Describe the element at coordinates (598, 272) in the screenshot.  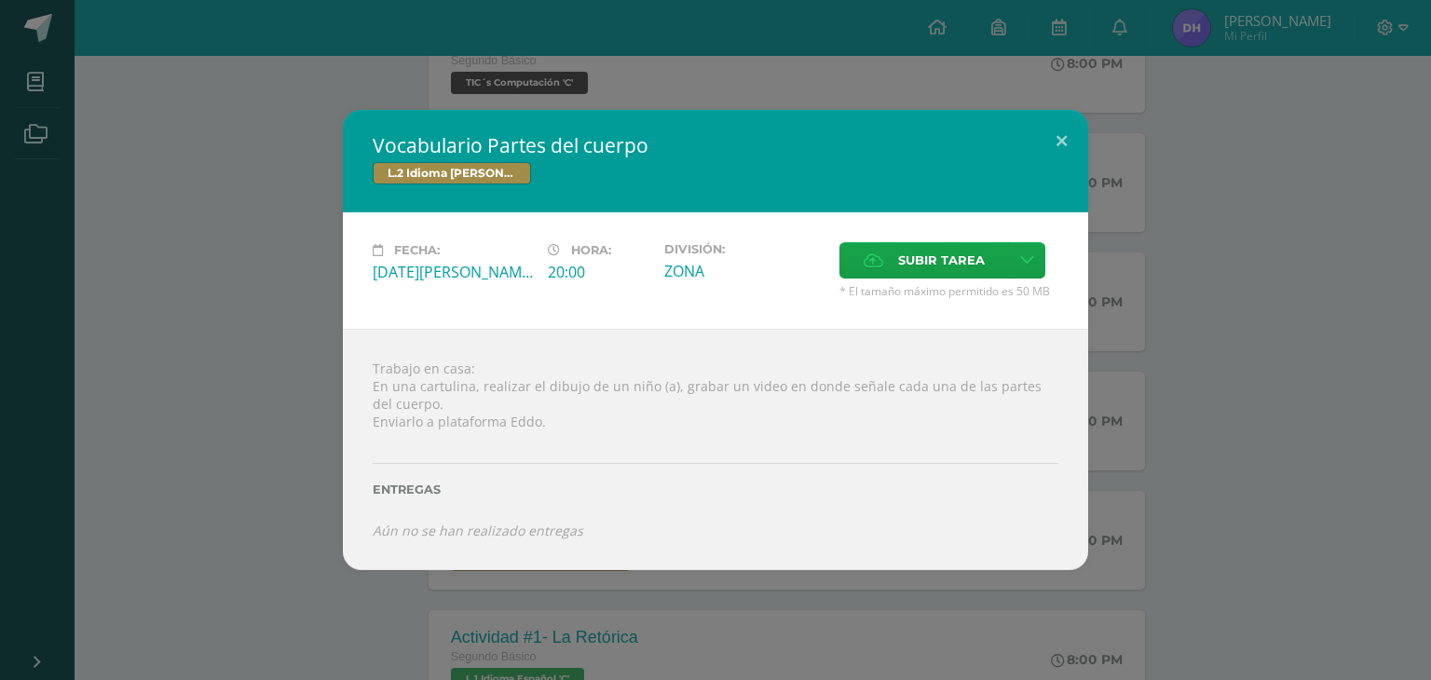
I see `div: 20:00` at that location.